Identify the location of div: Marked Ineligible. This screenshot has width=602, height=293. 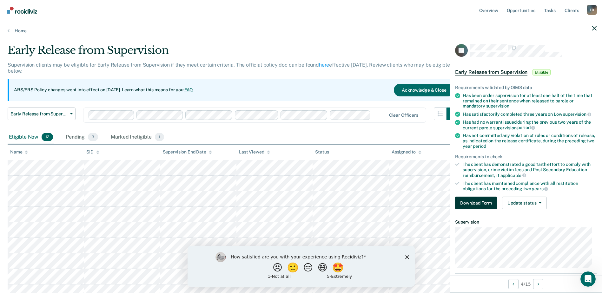
(137, 137).